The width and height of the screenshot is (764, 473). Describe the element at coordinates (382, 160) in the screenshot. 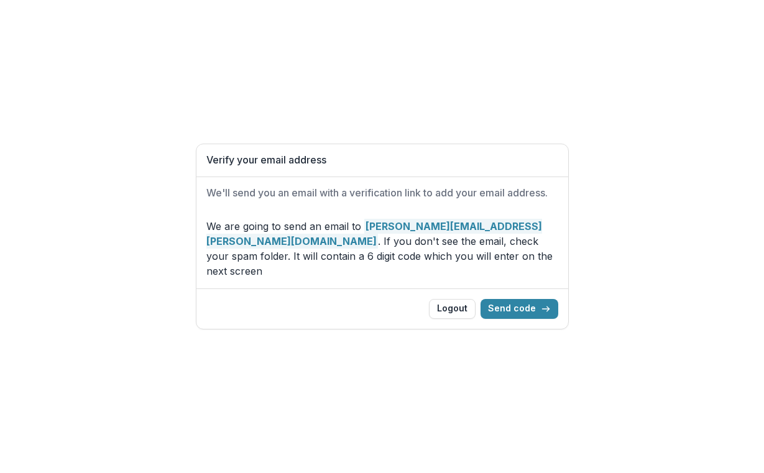

I see `h1: Verify your email address` at that location.